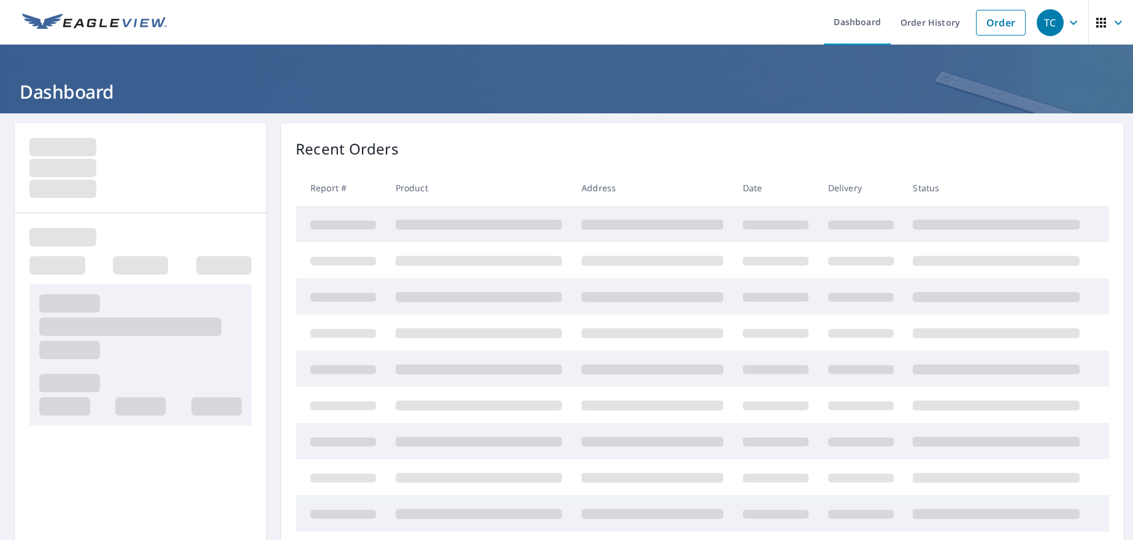 Image resolution: width=1133 pixels, height=540 pixels. I want to click on div: TC, so click(1050, 23).